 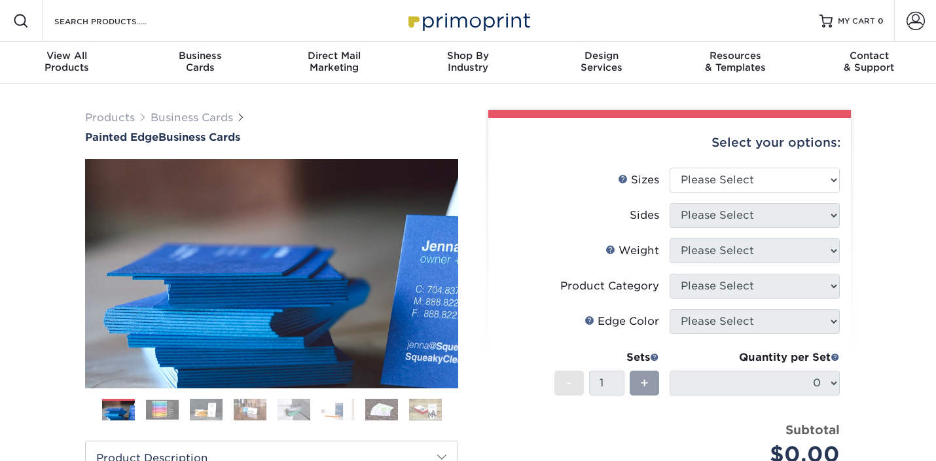 What do you see at coordinates (812, 429) in the screenshot?
I see `strong: Subtotal` at bounding box center [812, 429].